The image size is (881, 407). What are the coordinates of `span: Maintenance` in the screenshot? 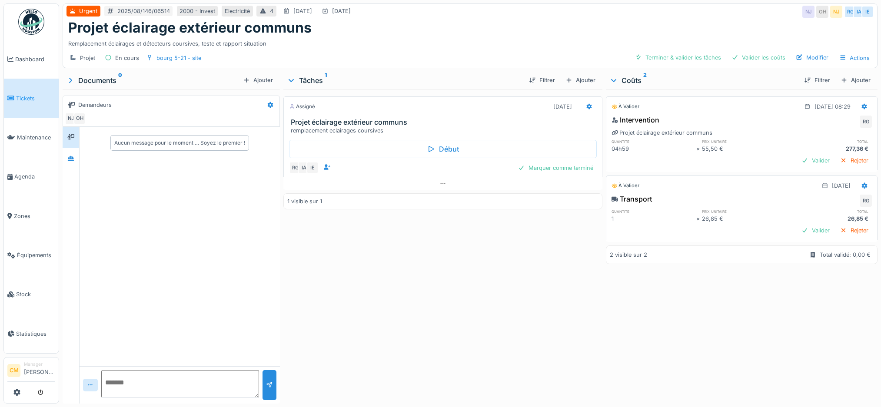 It's located at (36, 137).